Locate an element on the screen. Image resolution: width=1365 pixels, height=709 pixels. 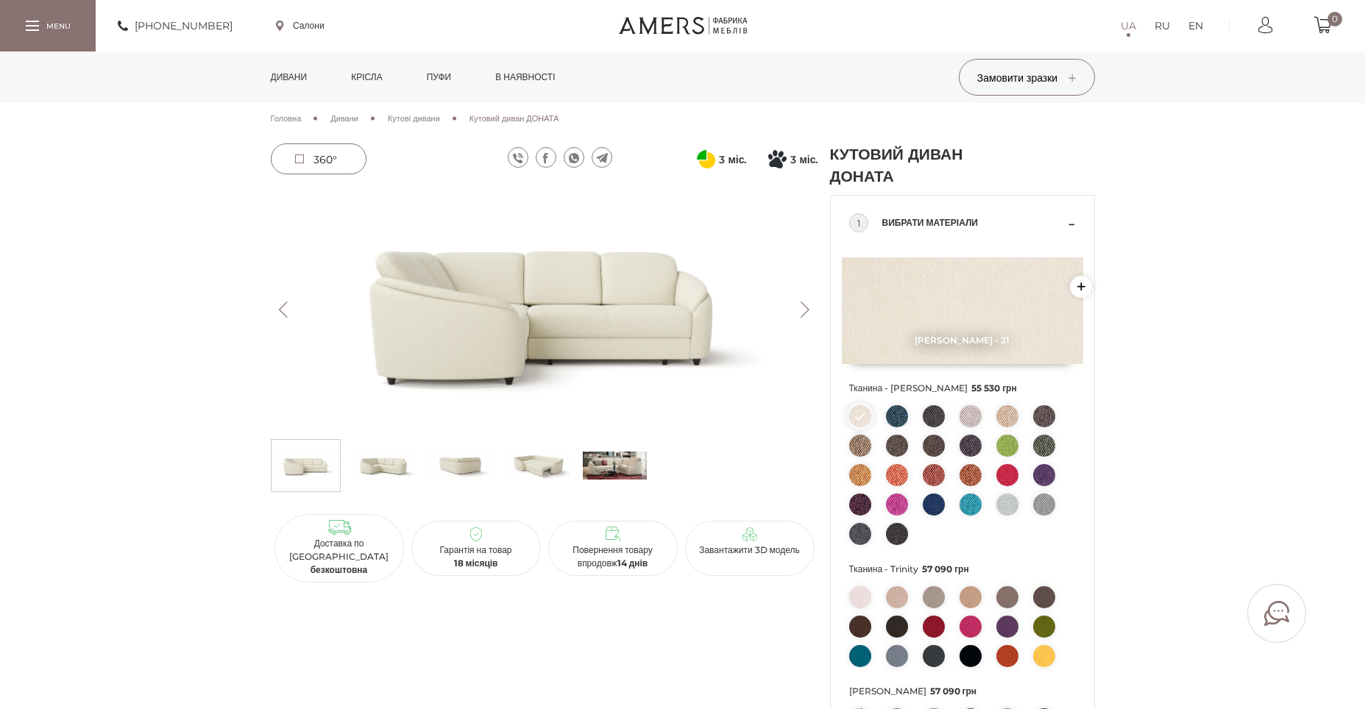
img: Etna - 21 is located at coordinates (962, 310).